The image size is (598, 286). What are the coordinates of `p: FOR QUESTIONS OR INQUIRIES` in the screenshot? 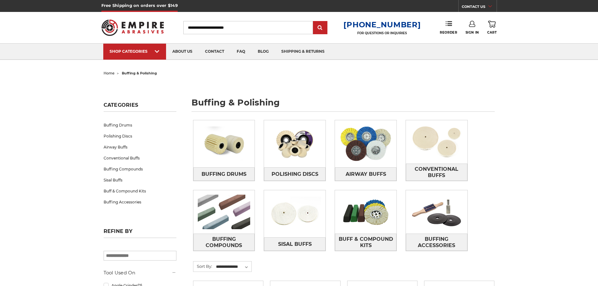 It's located at (382, 33).